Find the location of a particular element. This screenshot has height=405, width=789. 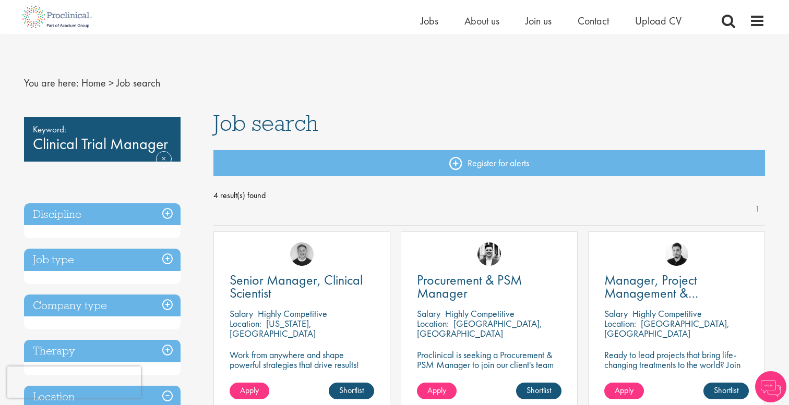

span: Procurement & PSM Manager is located at coordinates (469, 286).